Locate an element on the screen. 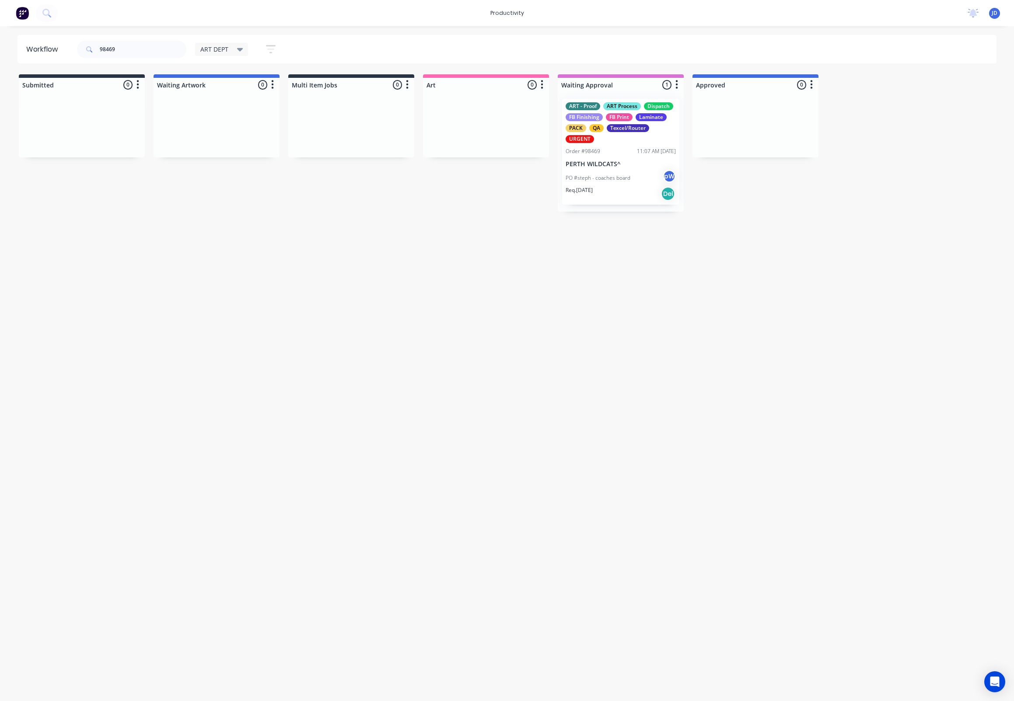 The height and width of the screenshot is (701, 1014). div: ART - Proof is located at coordinates (582, 106).